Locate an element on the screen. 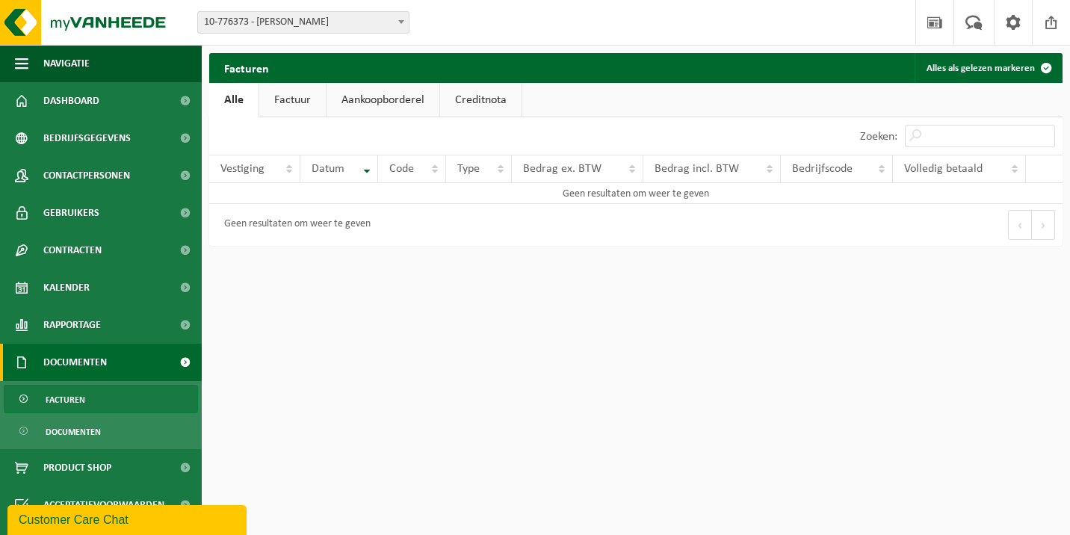 The width and height of the screenshot is (1070, 535). span: 10-776373 - HANS ANDERS NIJLEN - NIJLEN is located at coordinates (303, 22).